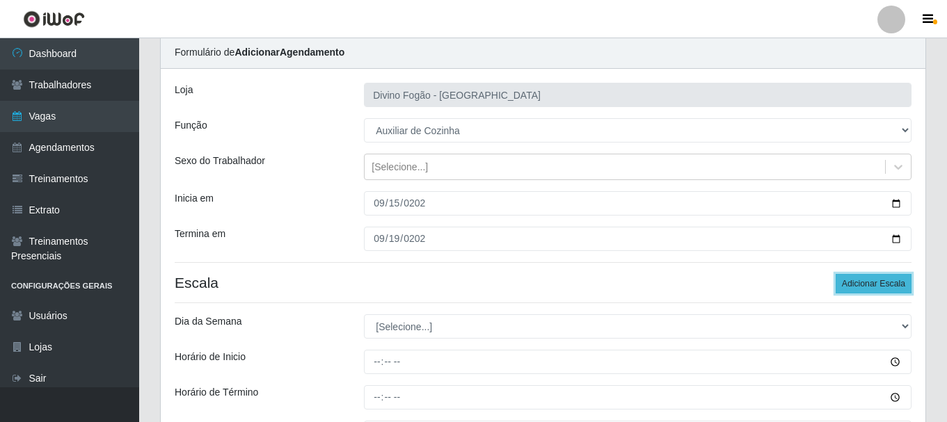 The width and height of the screenshot is (947, 422). Describe the element at coordinates (200, 234) in the screenshot. I see `label: Termina em` at that location.